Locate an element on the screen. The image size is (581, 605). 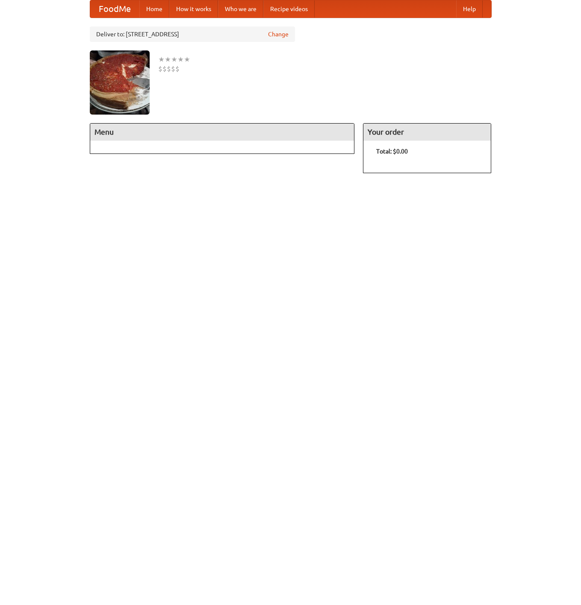
b: Total: $0.00 is located at coordinates (392, 151).